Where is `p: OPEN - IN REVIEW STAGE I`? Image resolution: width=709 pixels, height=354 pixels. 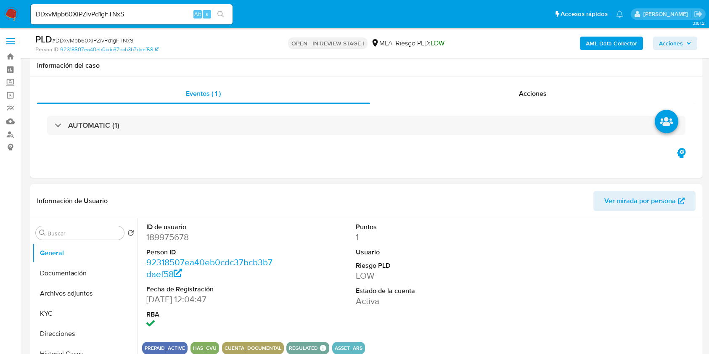 p: OPEN - IN REVIEW STAGE I is located at coordinates (328, 43).